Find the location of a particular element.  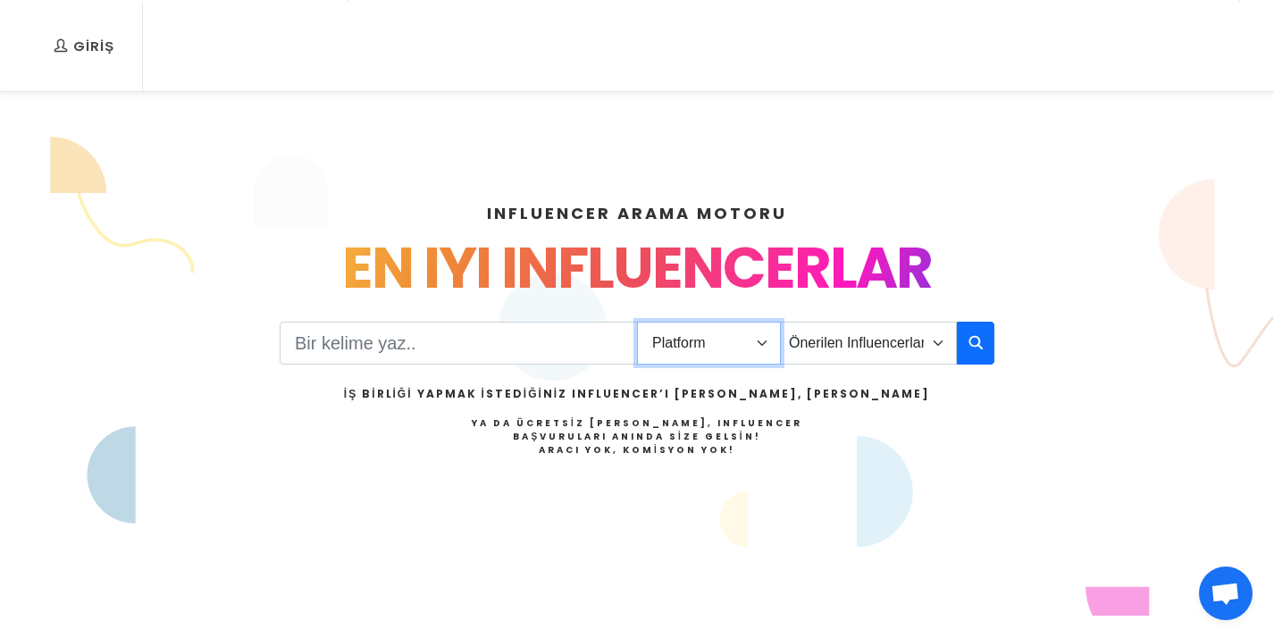

div: EN IYI INFLUENCERLAR is located at coordinates (637, 268).